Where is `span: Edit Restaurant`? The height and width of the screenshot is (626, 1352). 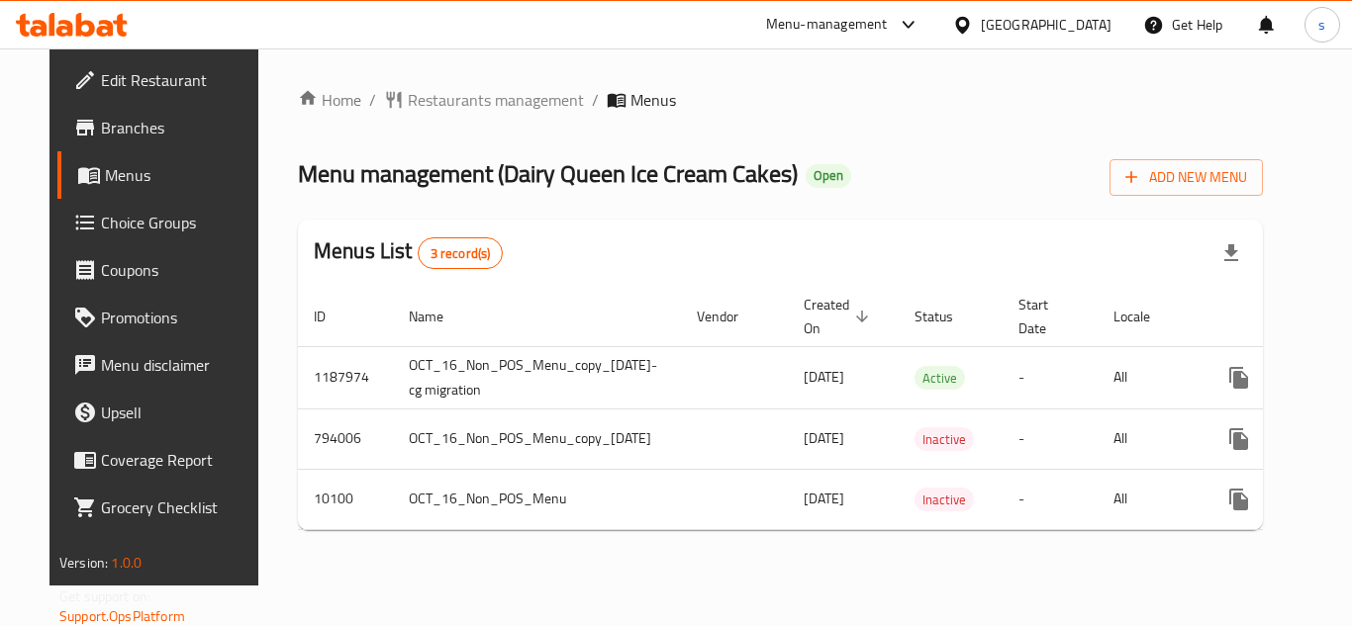
span: Edit Restaurant is located at coordinates (180, 80).